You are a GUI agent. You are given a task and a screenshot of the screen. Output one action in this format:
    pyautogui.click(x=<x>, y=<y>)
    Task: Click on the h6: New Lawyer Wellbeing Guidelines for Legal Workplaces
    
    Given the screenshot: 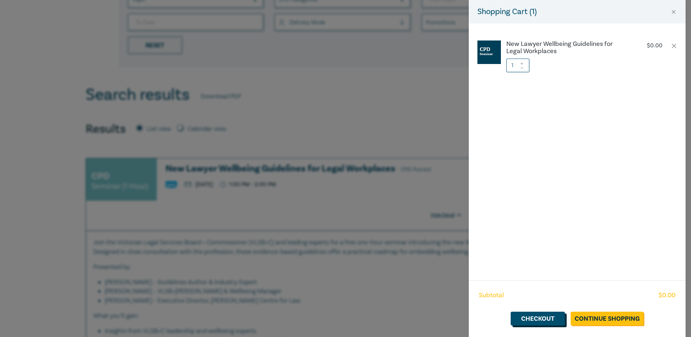 What is the action you would take?
    pyautogui.click(x=567, y=48)
    